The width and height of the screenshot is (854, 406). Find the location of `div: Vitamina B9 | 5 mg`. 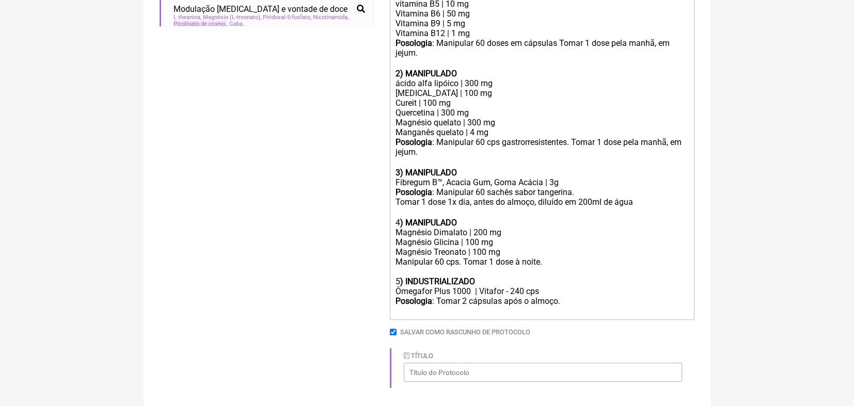

div: Vitamina B9 | 5 mg is located at coordinates (542, 23).